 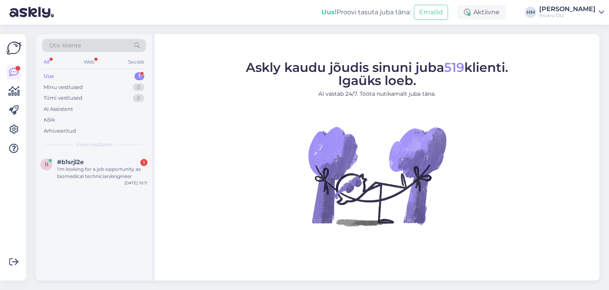 I want to click on span: b, so click(x=46, y=164).